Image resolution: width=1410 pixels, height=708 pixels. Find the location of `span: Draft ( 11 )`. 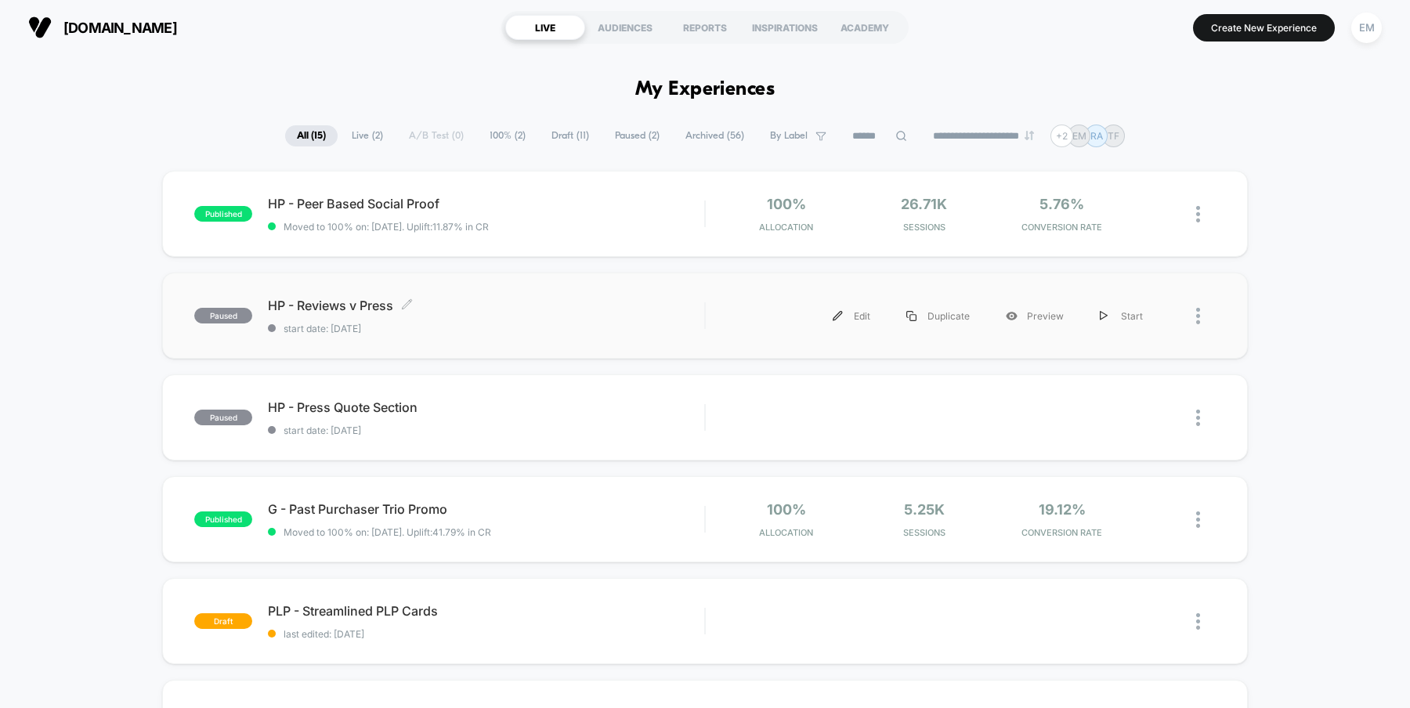

span: Draft ( 11 ) is located at coordinates (570, 136).